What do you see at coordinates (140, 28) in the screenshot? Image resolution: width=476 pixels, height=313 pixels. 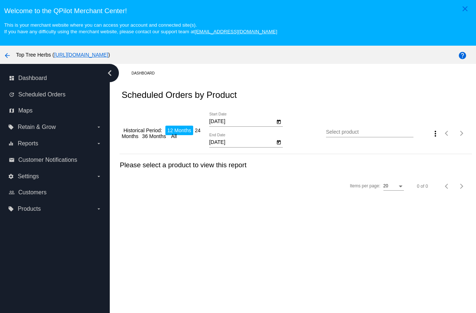 I see `small: This is your merchant website where you can access your account and connected site(s). If you hav...` at bounding box center [140, 28].